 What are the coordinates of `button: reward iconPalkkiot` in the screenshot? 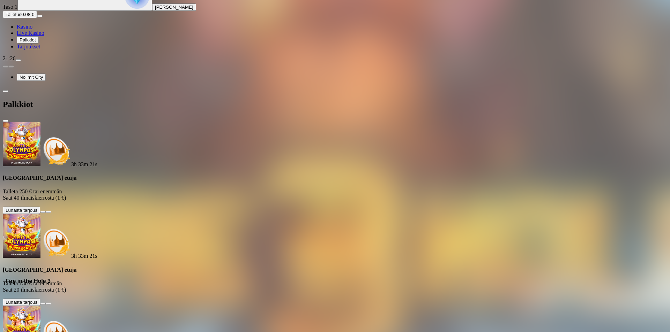 It's located at (28, 40).